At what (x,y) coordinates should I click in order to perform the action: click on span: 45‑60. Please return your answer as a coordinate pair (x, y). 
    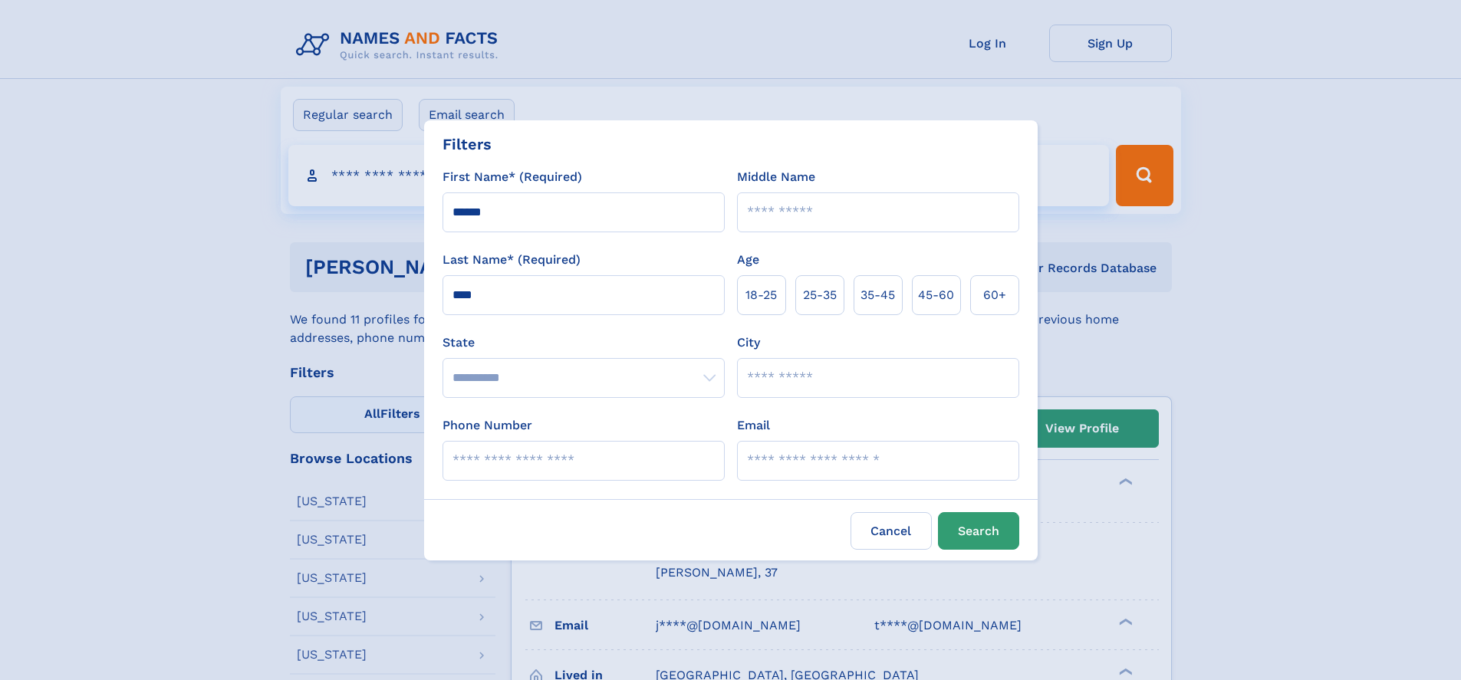
    Looking at the image, I should click on (936, 295).